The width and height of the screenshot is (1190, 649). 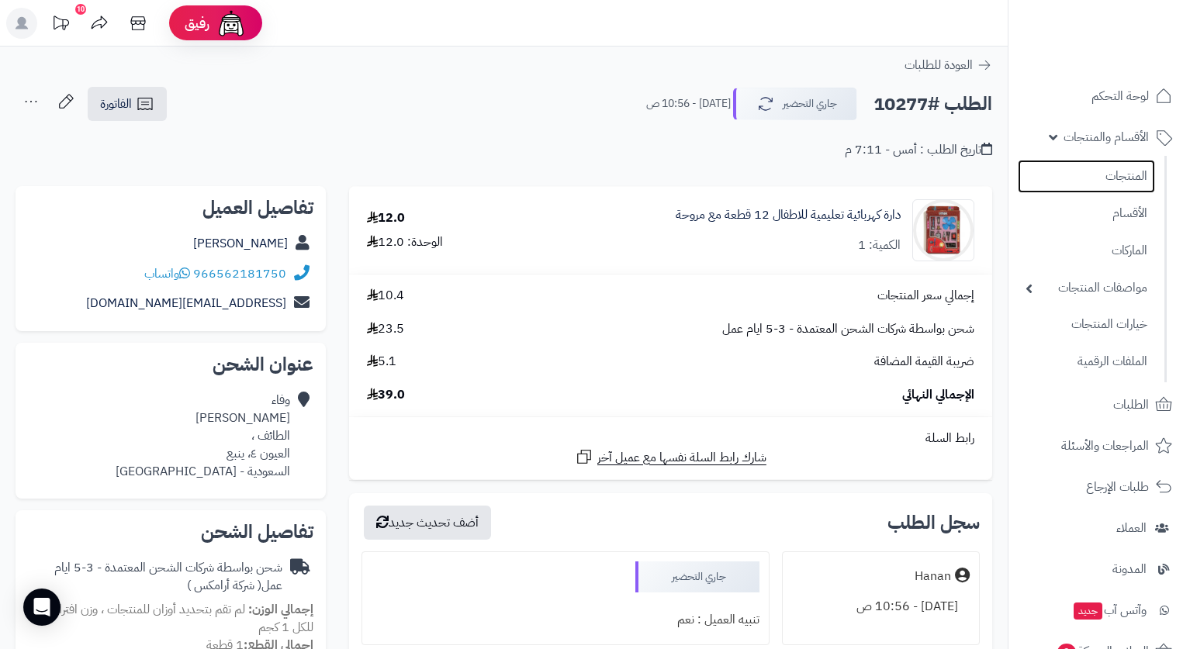 What do you see at coordinates (1105, 446) in the screenshot?
I see `span: المراجعات والأسئلة` at bounding box center [1105, 446].